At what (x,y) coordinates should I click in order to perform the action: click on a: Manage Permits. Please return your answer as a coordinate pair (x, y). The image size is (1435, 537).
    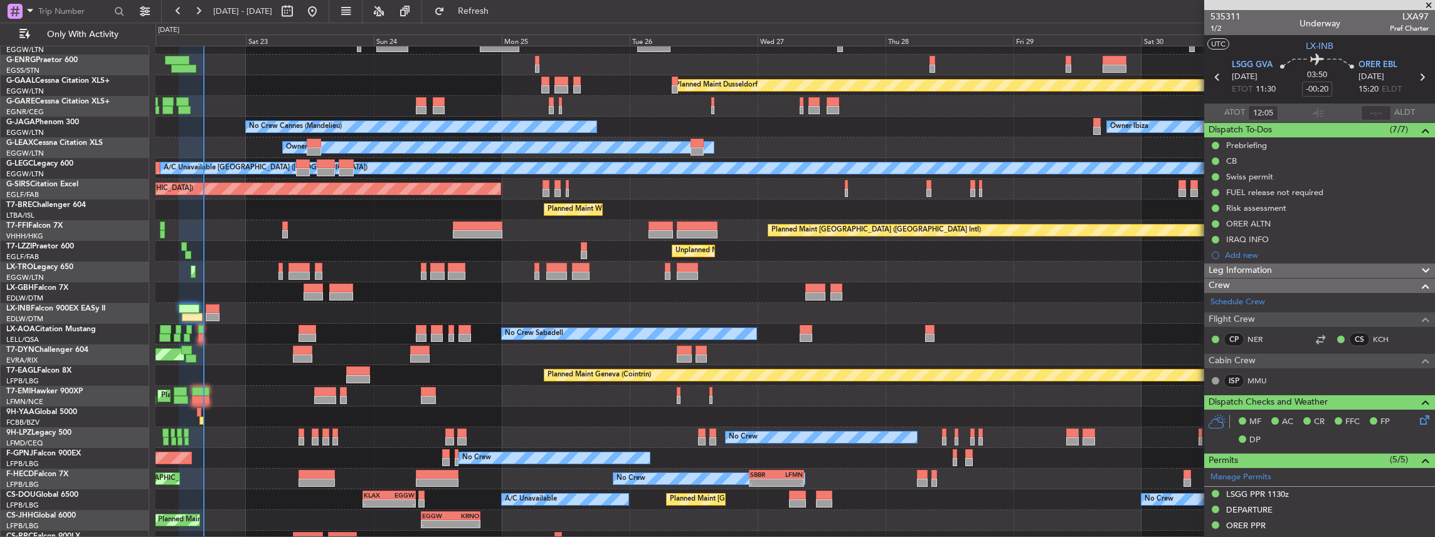
    Looking at the image, I should click on (1241, 477).